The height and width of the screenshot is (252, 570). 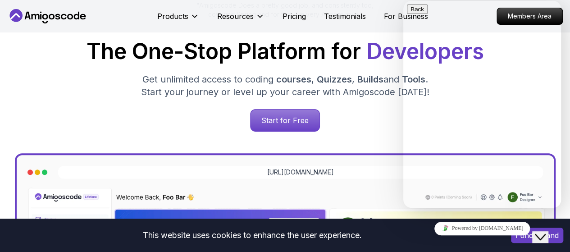 What do you see at coordinates (406, 16) in the screenshot?
I see `p: For Business` at bounding box center [406, 16].